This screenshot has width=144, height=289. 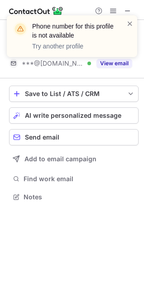 What do you see at coordinates (36, 11) in the screenshot?
I see `img: ContactOut v5.3.10` at bounding box center [36, 11].